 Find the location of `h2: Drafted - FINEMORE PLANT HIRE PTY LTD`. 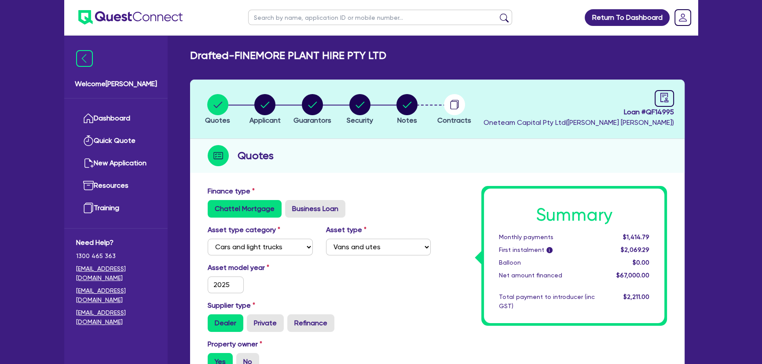

h2: Drafted - FINEMORE PLANT HIRE PTY LTD is located at coordinates (288, 55).